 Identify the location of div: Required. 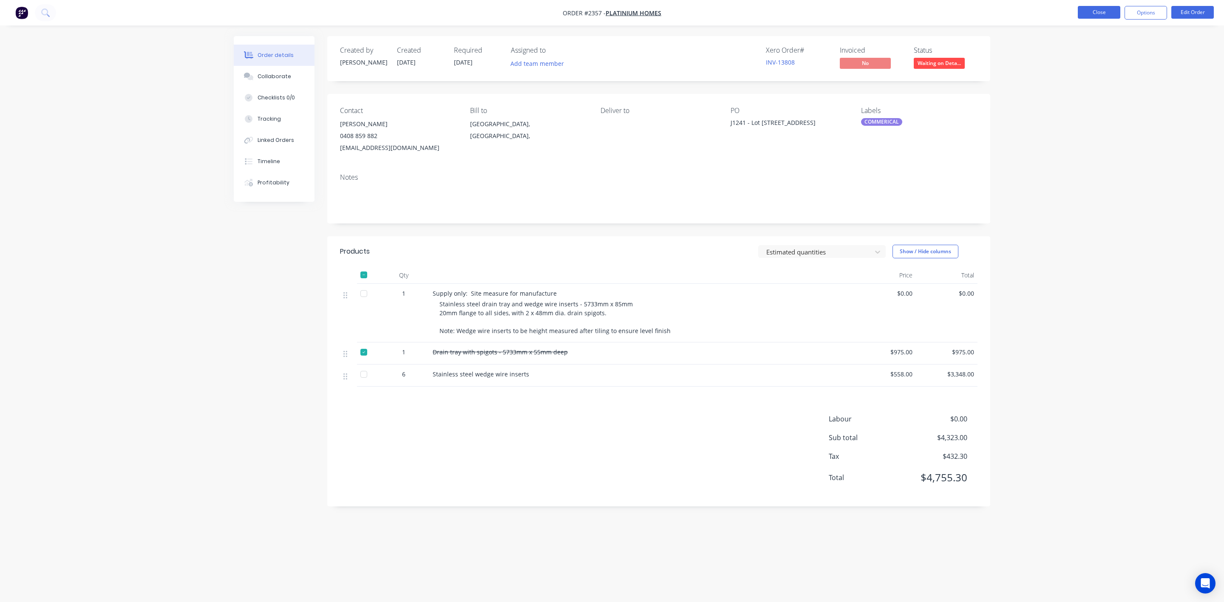
(477, 50).